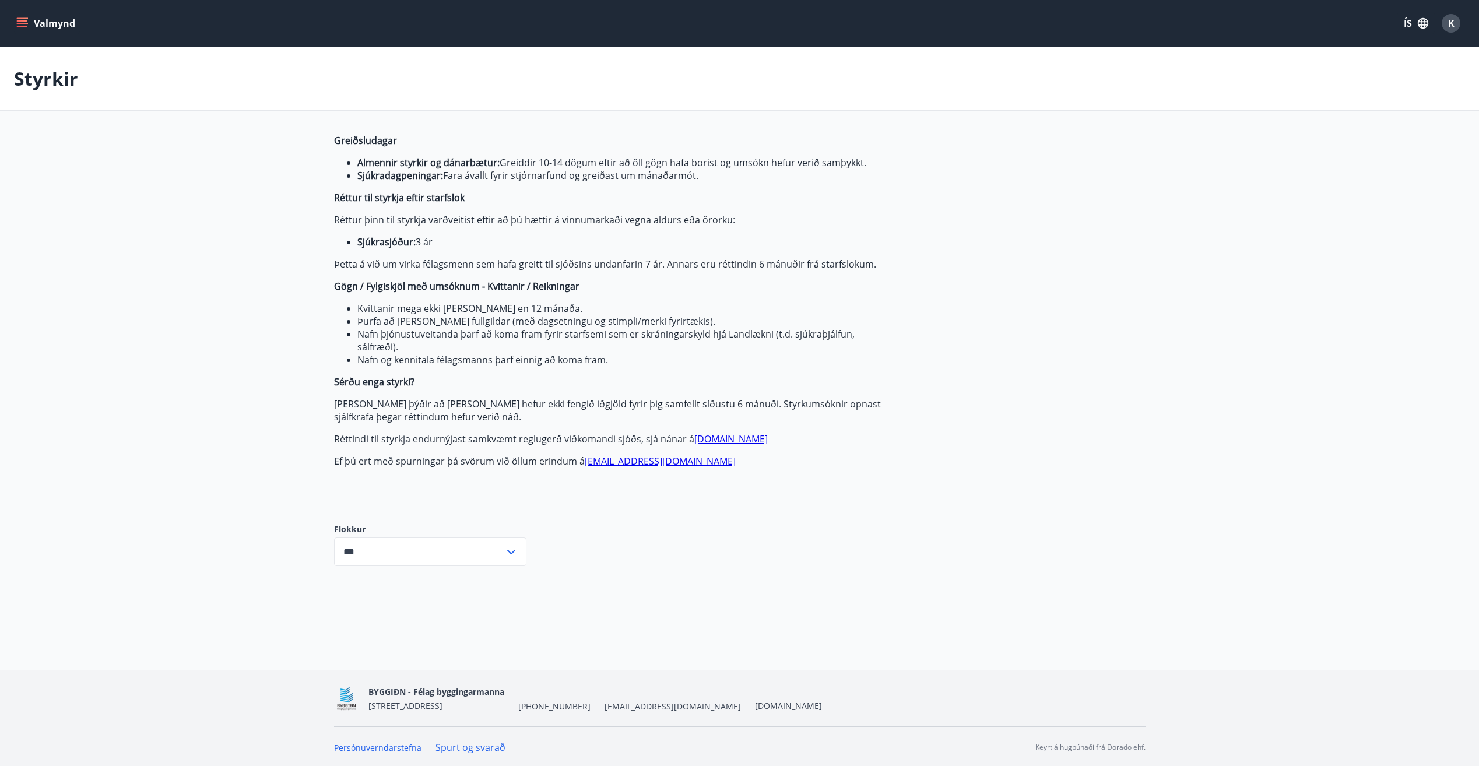 Image resolution: width=1479 pixels, height=766 pixels. What do you see at coordinates (621, 341) in the screenshot?
I see `li: Nafn þjónustuveitanda þarf að koma fram fyrir starfsemi sem er skráningarskyld hjá Landlækni (t.d...` at bounding box center [621, 341].